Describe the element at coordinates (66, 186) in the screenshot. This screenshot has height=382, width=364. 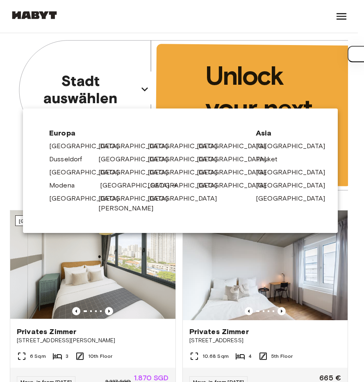
I see `a: Modena` at that location.